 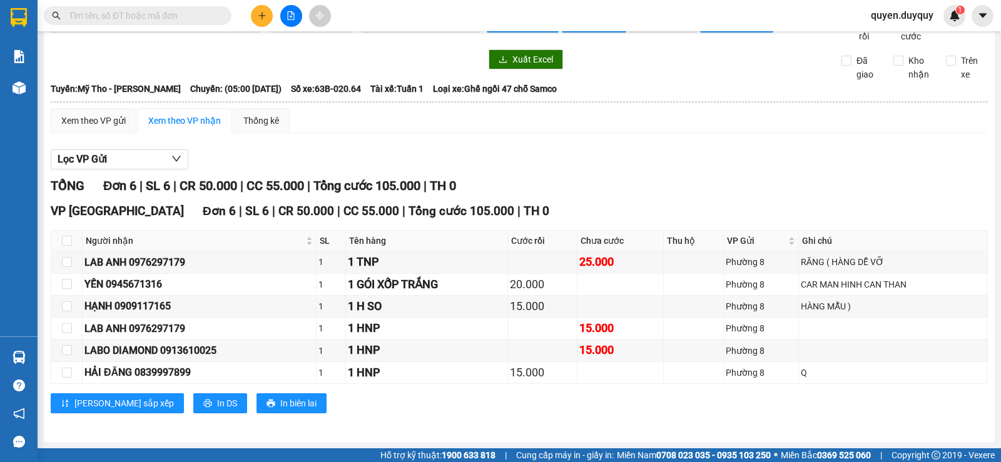 What do you see at coordinates (262, 16) in the screenshot?
I see `button: plus` at bounding box center [262, 16].